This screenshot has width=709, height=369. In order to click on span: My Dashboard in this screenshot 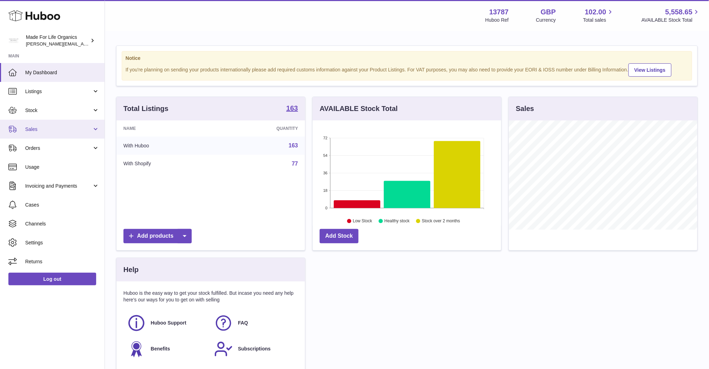, I will do `click(62, 72)`.